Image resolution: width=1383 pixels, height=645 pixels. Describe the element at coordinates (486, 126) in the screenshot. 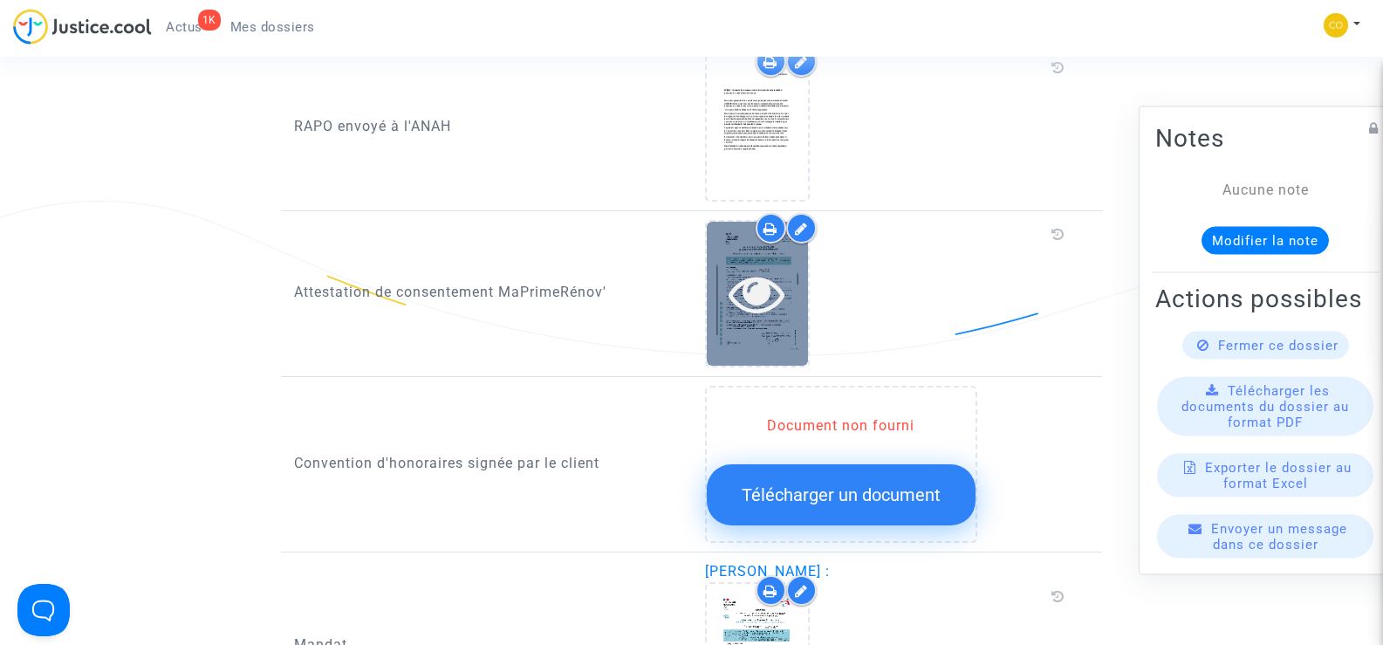

I see `p: RAPO envoyé à l'ANAH` at that location.